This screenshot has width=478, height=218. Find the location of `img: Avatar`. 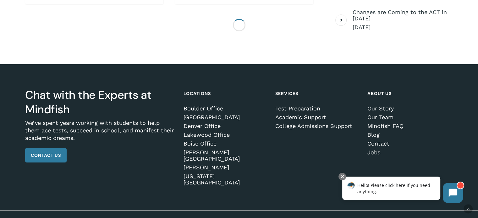

img: Avatar is located at coordinates (15, 14).